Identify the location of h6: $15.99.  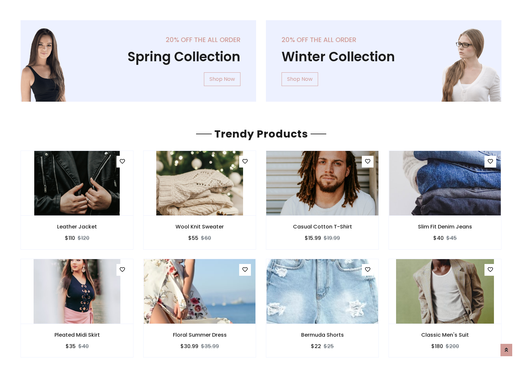
(313, 238).